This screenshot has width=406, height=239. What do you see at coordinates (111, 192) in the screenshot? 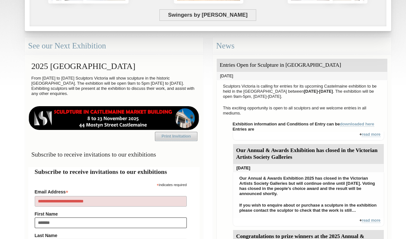
I see `label: Email Address` at bounding box center [111, 192].